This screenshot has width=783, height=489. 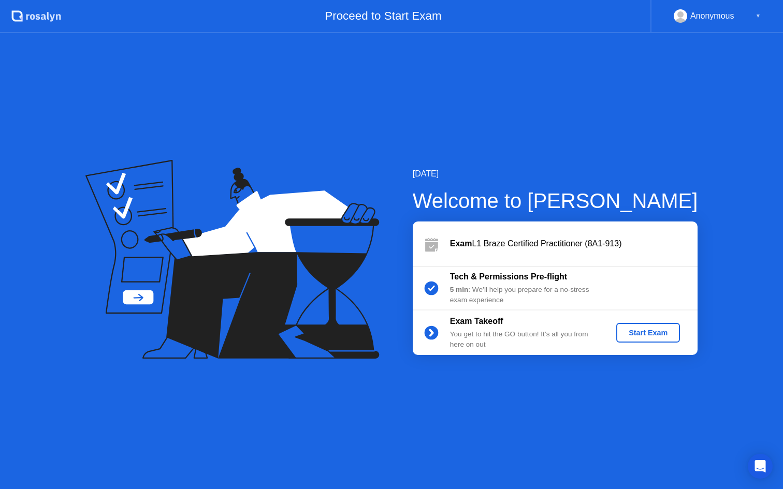 What do you see at coordinates (648, 333) in the screenshot?
I see `button: Start Exam` at bounding box center [648, 333].